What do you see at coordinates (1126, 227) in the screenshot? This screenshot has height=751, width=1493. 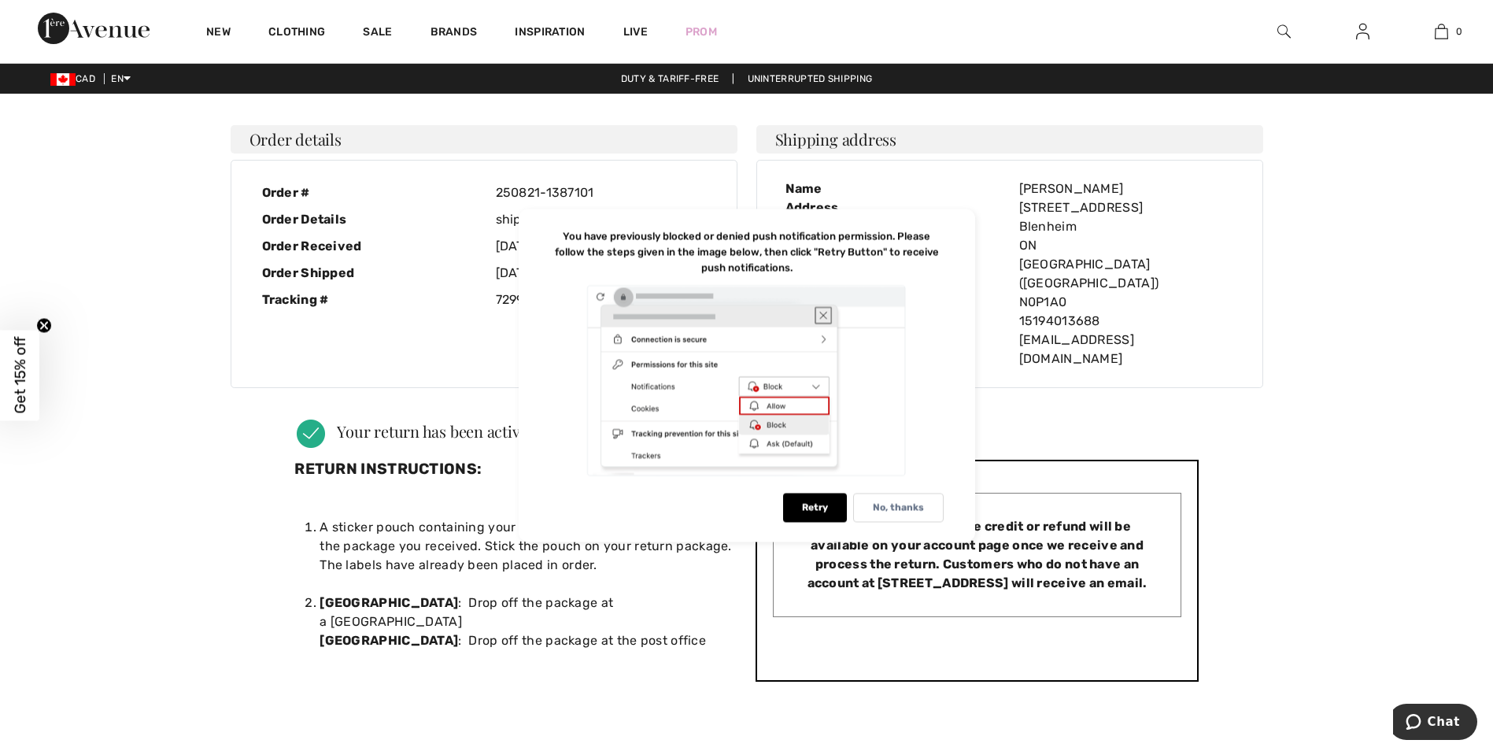 I see `div: Blenheim` at bounding box center [1126, 227].